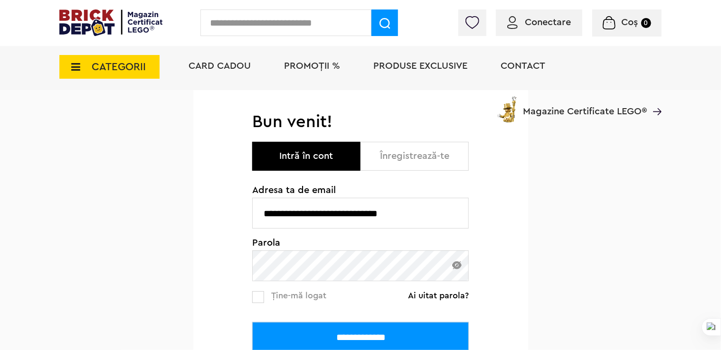 Image resolution: width=721 pixels, height=350 pixels. I want to click on button: Înregistrează-te, so click(414, 156).